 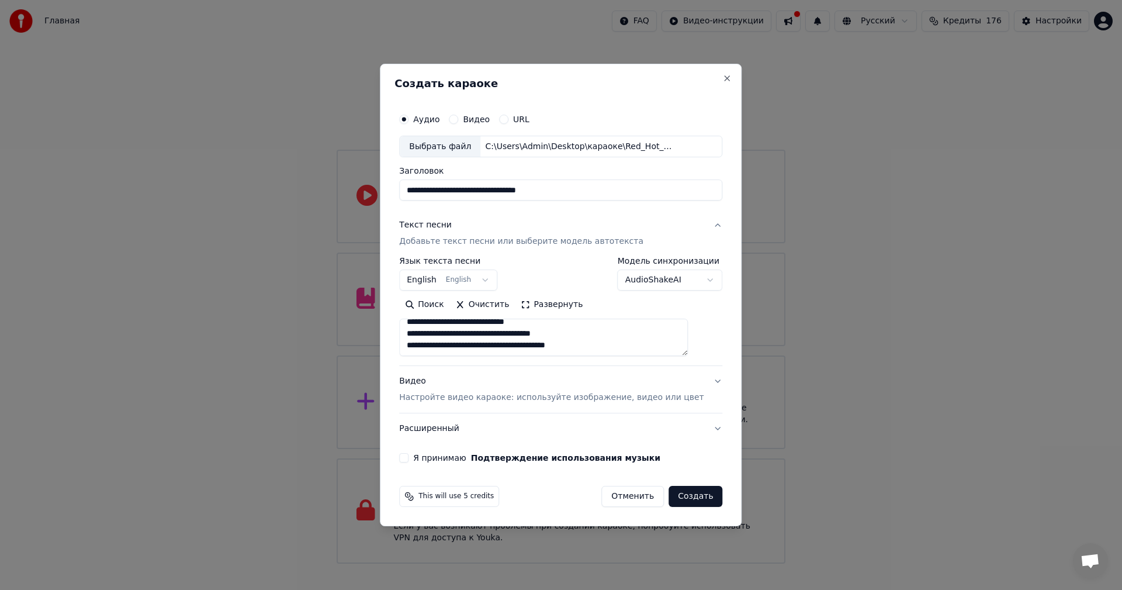 I want to click on p: Добавьте текст песни или выберите модель автотекста, so click(x=521, y=242).